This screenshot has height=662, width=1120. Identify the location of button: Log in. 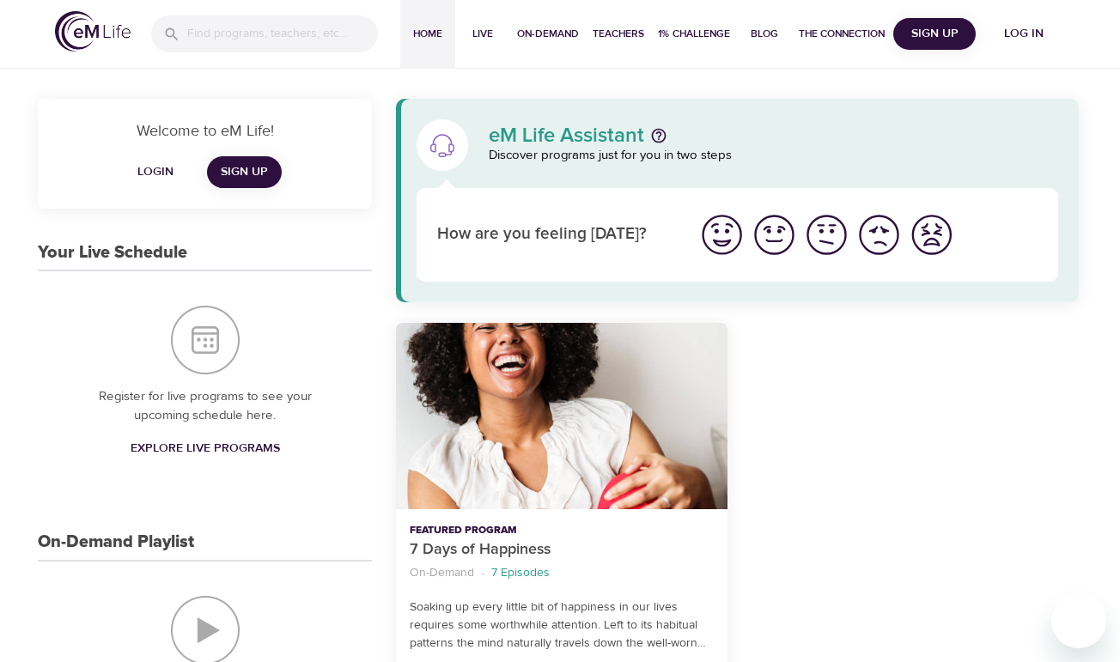
(1024, 34).